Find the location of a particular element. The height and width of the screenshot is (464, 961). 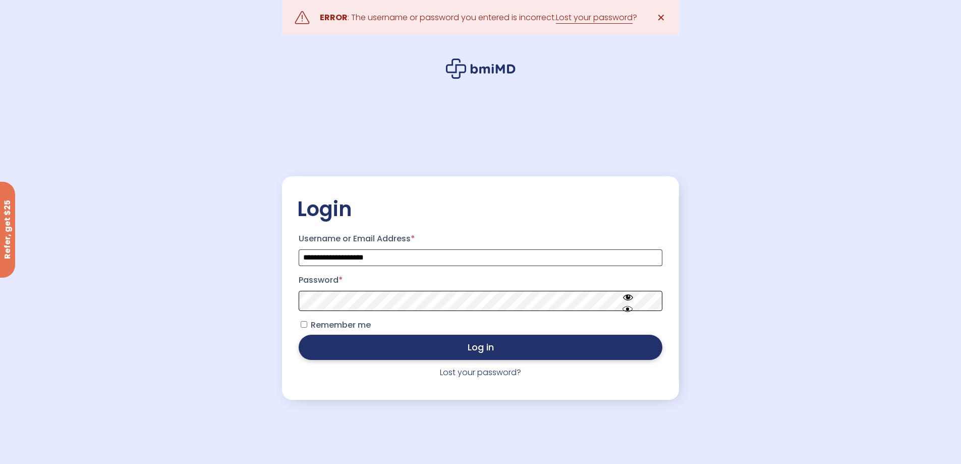

strong: ERROR is located at coordinates (333, 17).